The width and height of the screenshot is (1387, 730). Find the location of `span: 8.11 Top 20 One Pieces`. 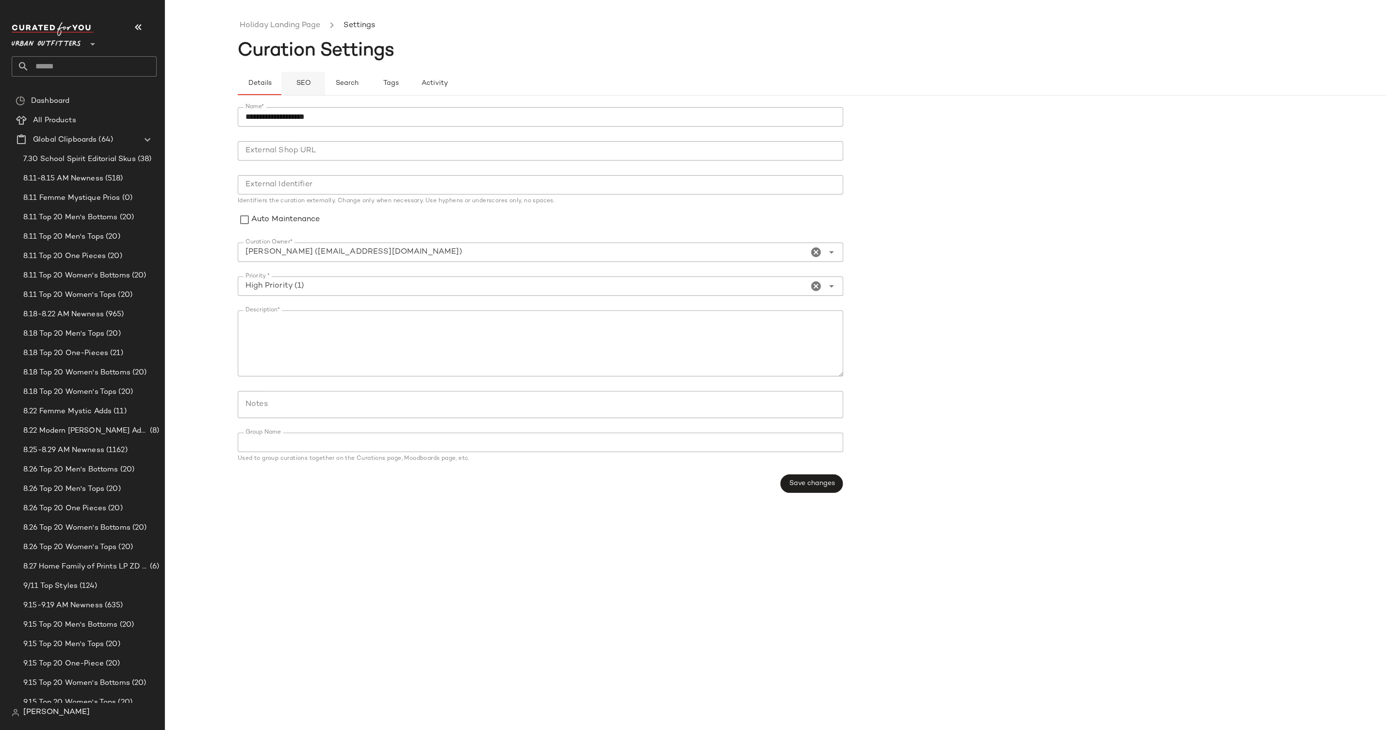

span: 8.11 Top 20 One Pieces is located at coordinates (65, 256).